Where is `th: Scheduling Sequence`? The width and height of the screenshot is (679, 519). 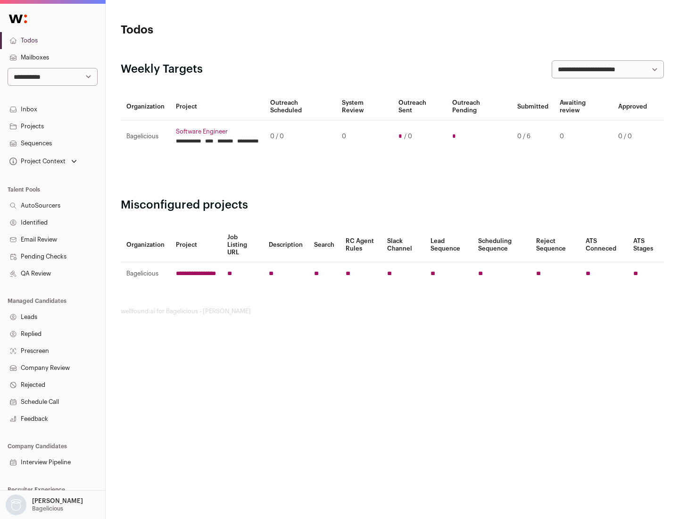 th: Scheduling Sequence is located at coordinates (501, 245).